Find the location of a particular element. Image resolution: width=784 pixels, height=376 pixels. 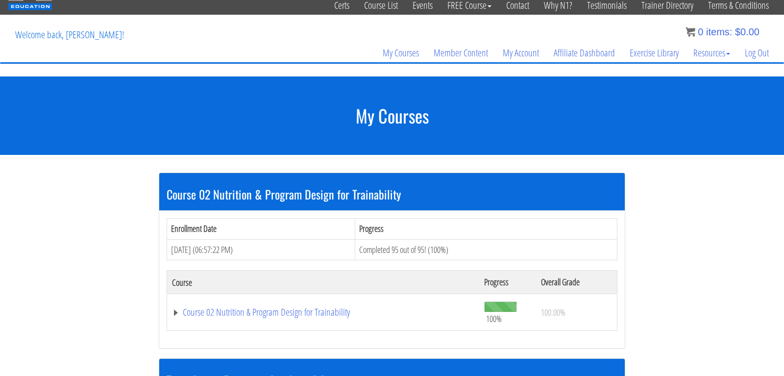

th: Overall Grade is located at coordinates (576, 282).